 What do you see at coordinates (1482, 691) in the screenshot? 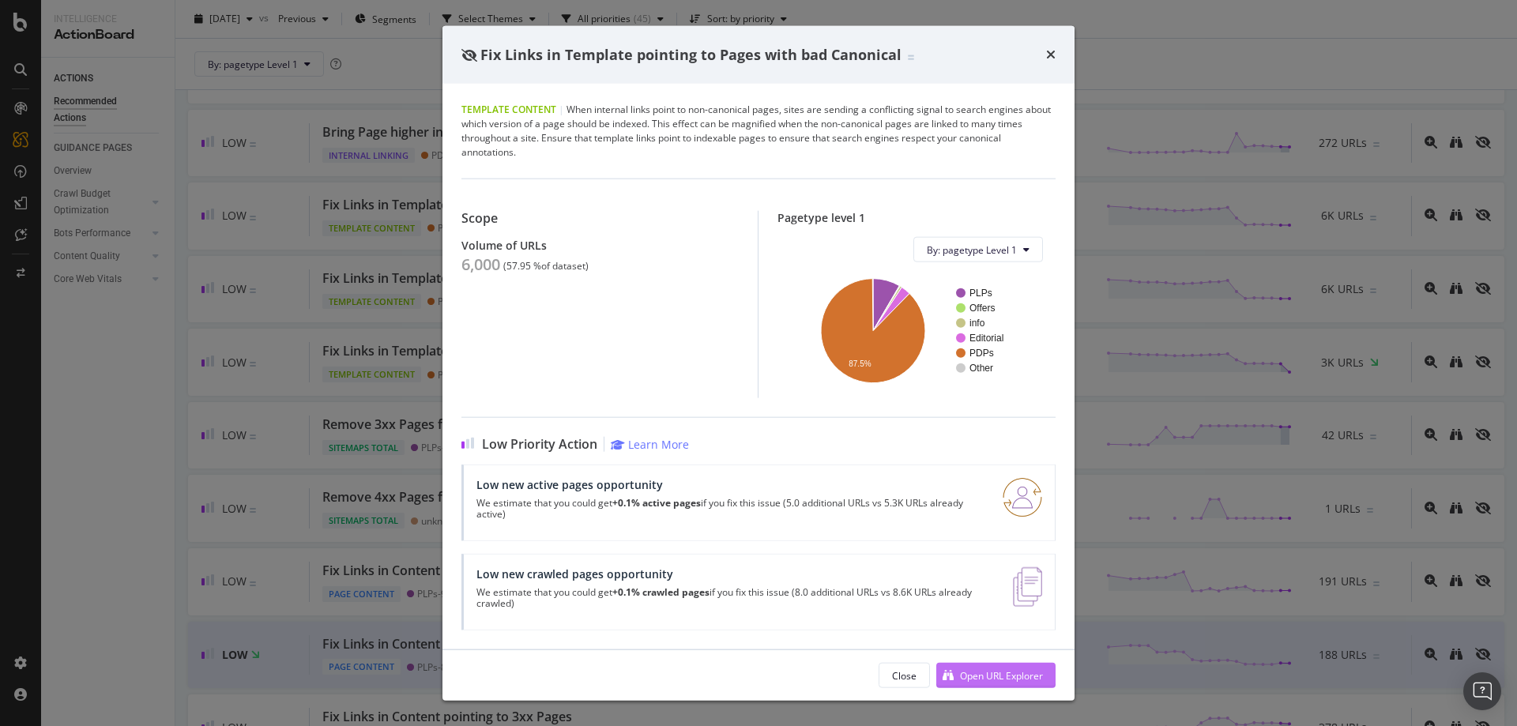
I see `div: Open Intercom Messenger` at bounding box center [1482, 691].